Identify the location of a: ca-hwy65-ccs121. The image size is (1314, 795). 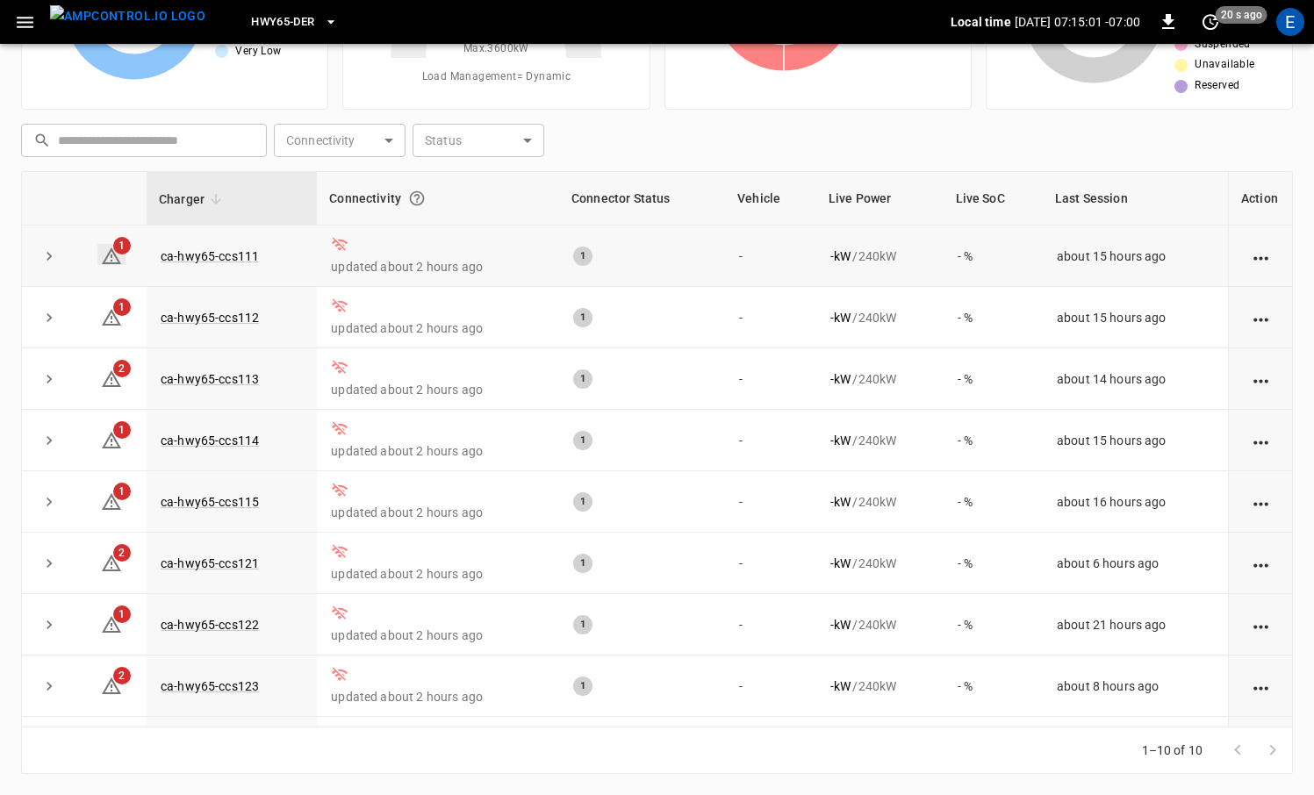
(210, 564).